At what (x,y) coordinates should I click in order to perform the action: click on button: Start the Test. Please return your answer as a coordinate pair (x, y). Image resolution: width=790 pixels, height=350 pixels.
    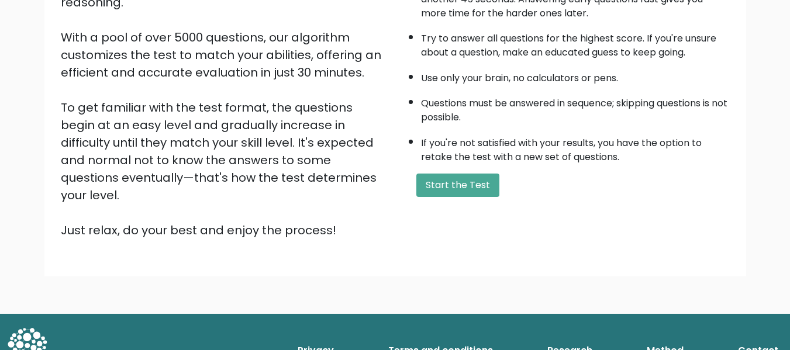
    Looking at the image, I should click on (458, 185).